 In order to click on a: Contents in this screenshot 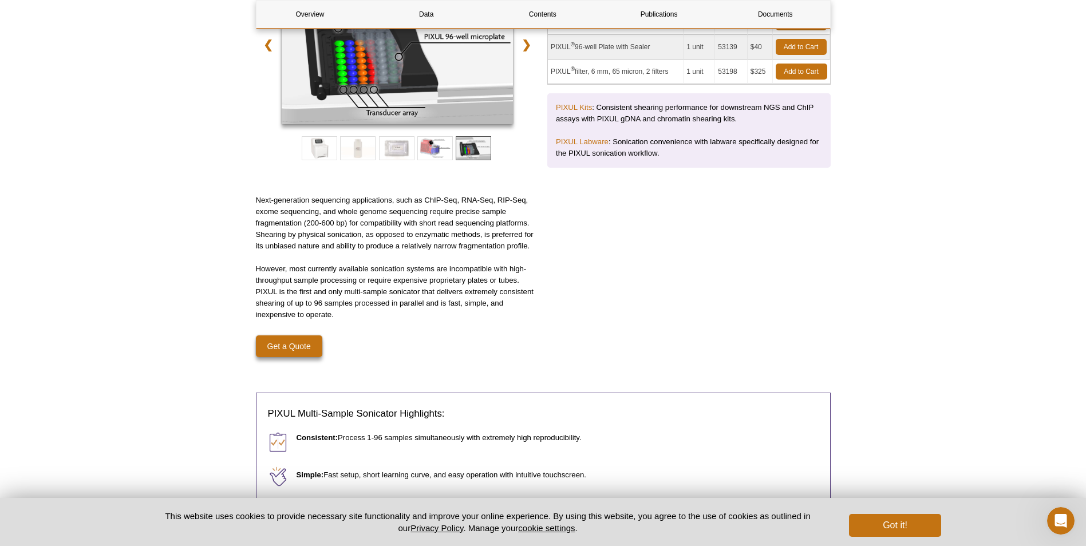, I will do `click(542, 14)`.